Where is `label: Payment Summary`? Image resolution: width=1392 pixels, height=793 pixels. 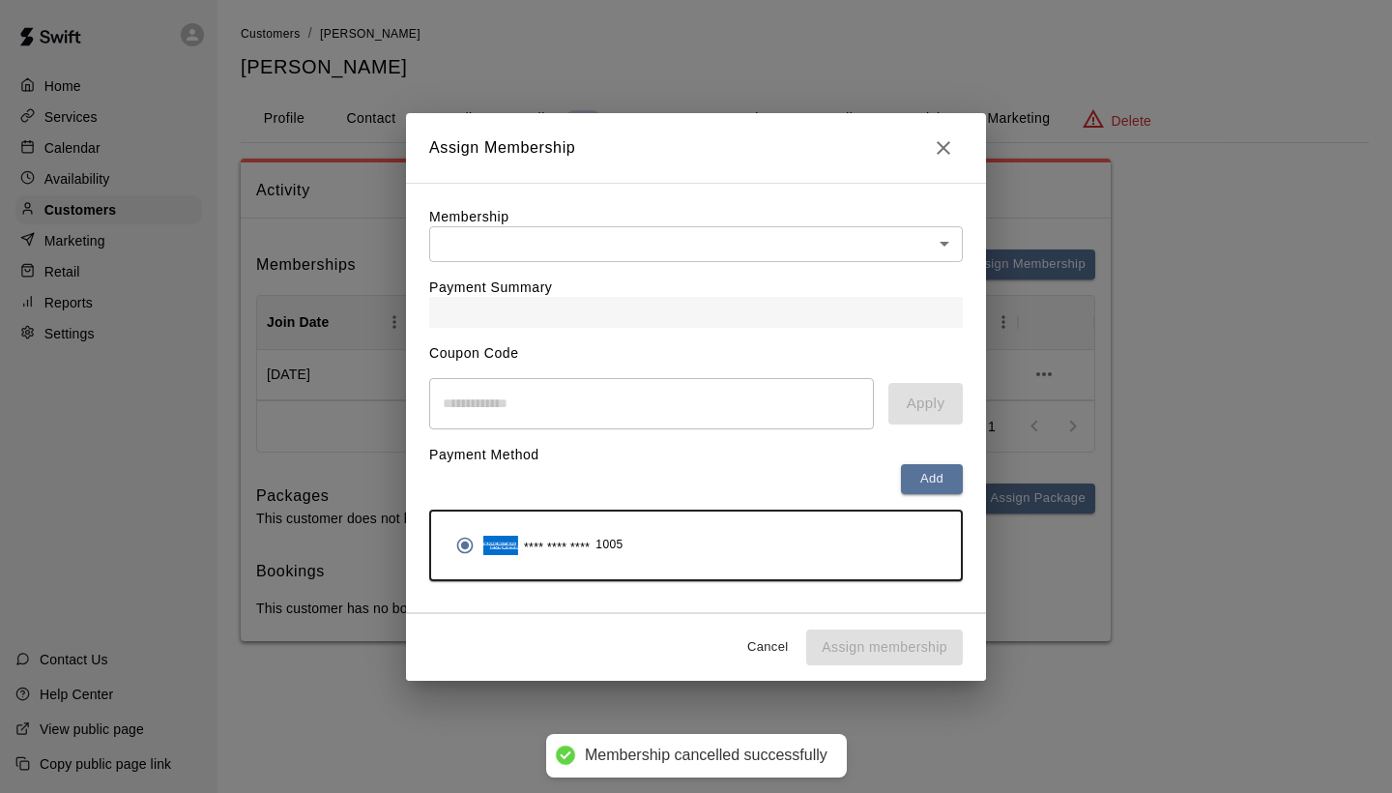
label: Payment Summary is located at coordinates (490, 287).